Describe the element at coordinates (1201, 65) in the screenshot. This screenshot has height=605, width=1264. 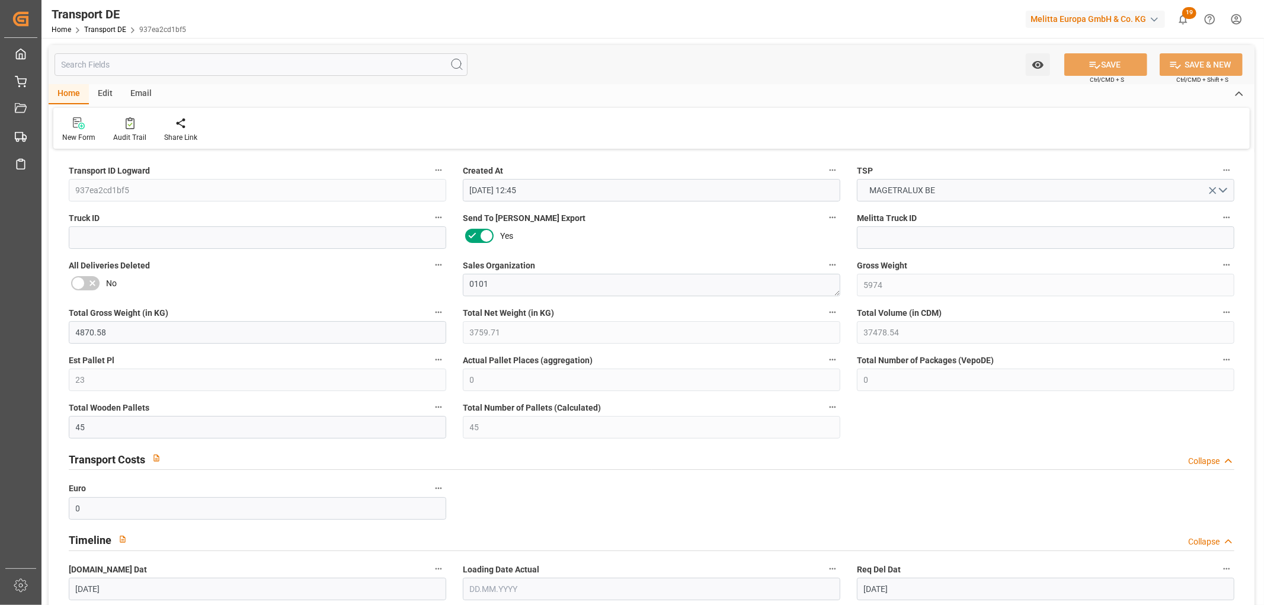
I see `button: SAVE & NEW` at that location.